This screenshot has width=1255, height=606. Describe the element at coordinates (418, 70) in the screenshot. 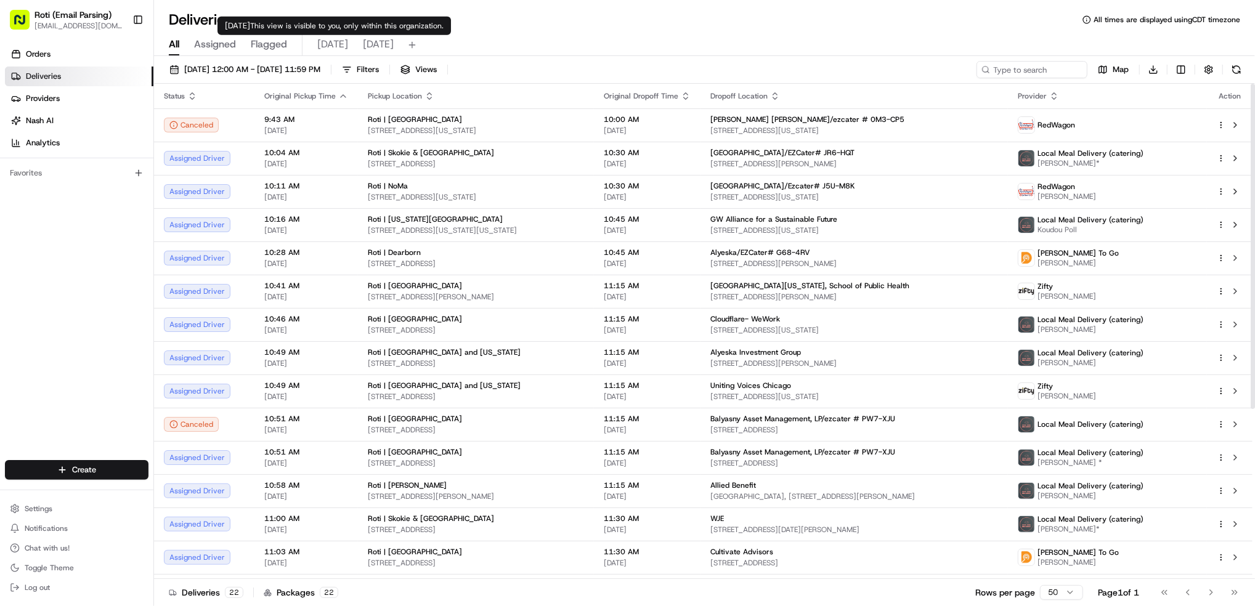

I see `button: Views` at that location.